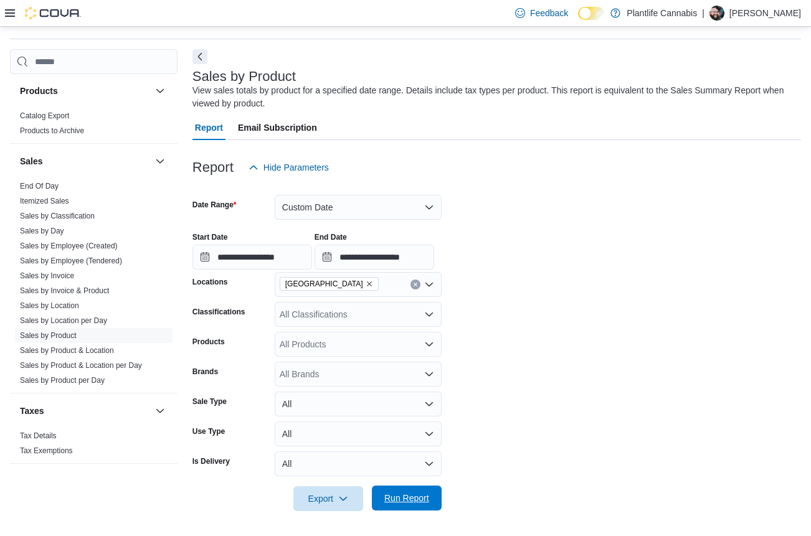 This screenshot has height=536, width=811. I want to click on span: Run Report, so click(407, 498).